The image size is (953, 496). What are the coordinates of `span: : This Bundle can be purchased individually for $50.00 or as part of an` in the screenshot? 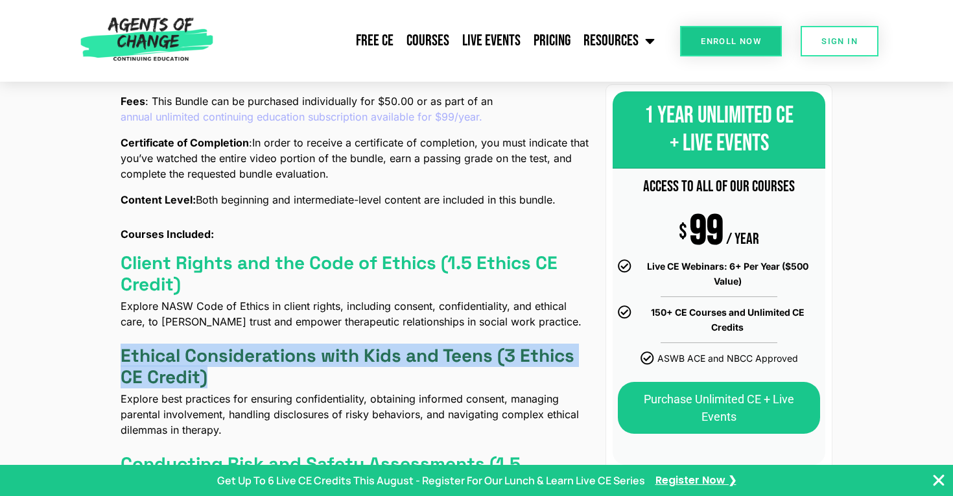 It's located at (355, 109).